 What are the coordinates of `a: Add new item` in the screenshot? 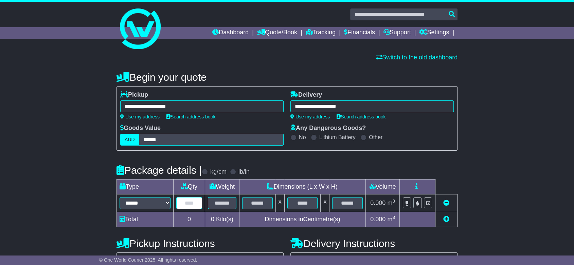 It's located at (446, 219).